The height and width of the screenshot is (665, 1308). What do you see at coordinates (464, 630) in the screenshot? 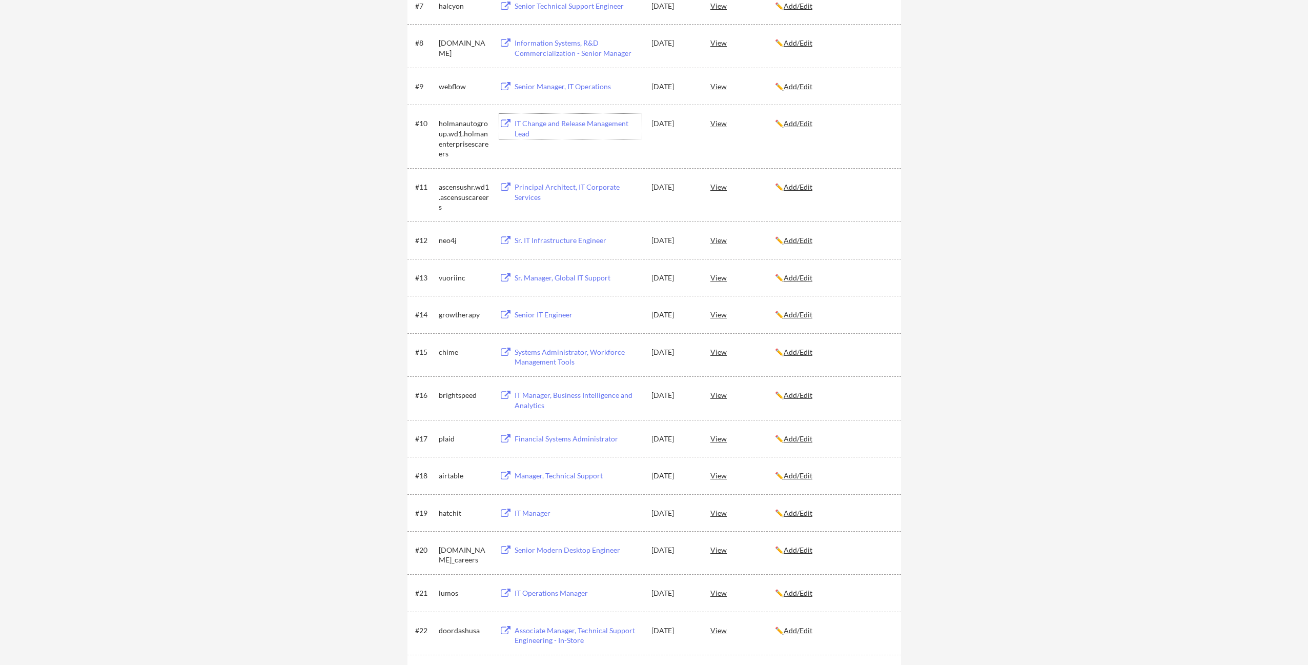
I see `div: doordashusa` at bounding box center [464, 630].